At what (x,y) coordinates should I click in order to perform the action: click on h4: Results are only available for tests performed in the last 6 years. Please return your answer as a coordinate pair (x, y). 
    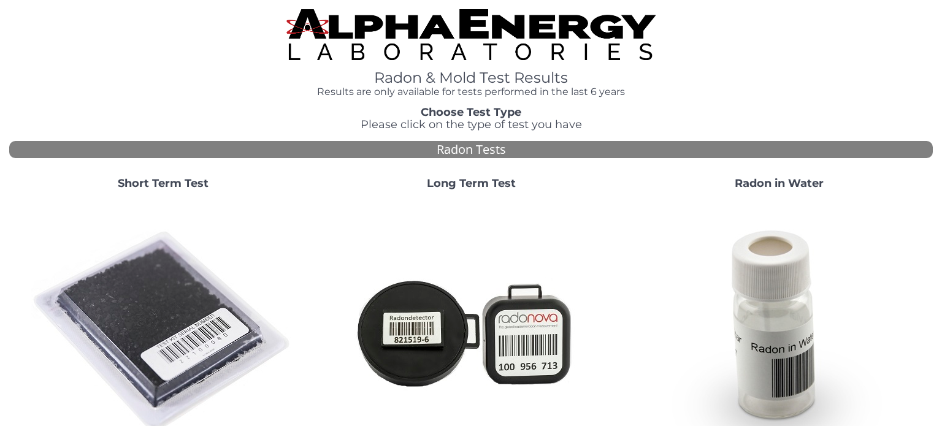
    Looking at the image, I should click on (471, 92).